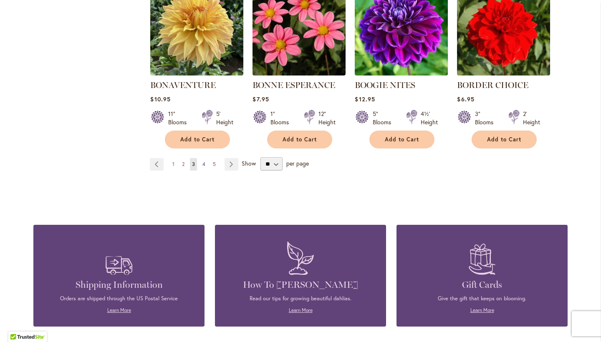  I want to click on span: $7.95, so click(261, 99).